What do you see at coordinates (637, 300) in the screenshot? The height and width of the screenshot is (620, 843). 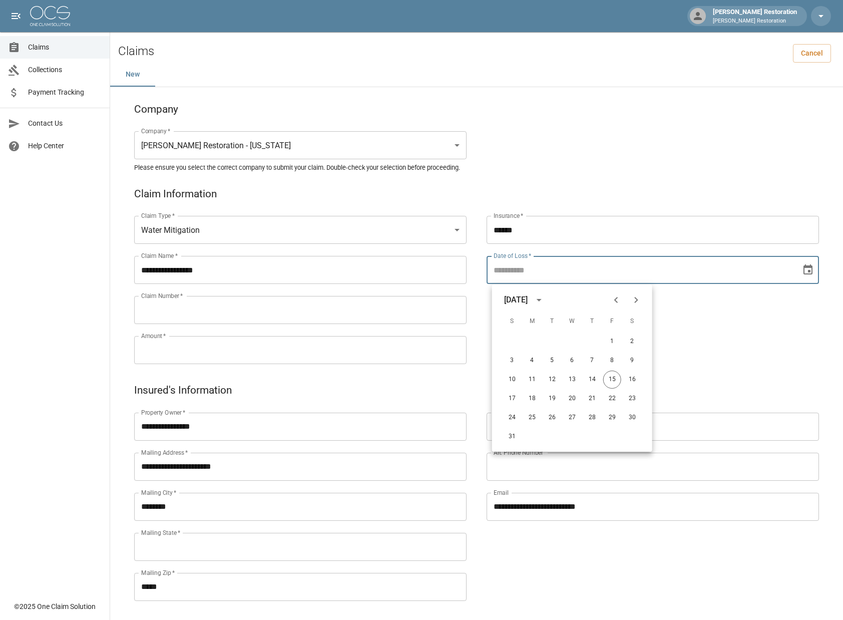 I see `button: Next month` at bounding box center [637, 300].